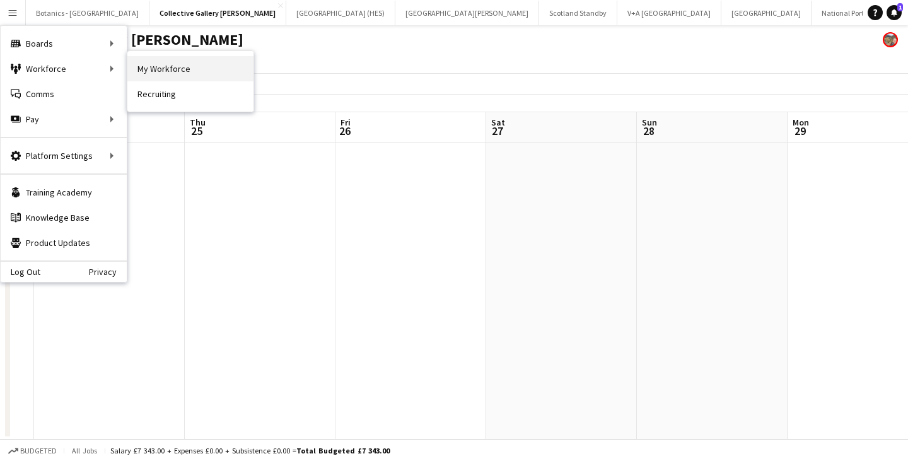 Image resolution: width=908 pixels, height=461 pixels. What do you see at coordinates (800, 131) in the screenshot?
I see `span: 29` at bounding box center [800, 131].